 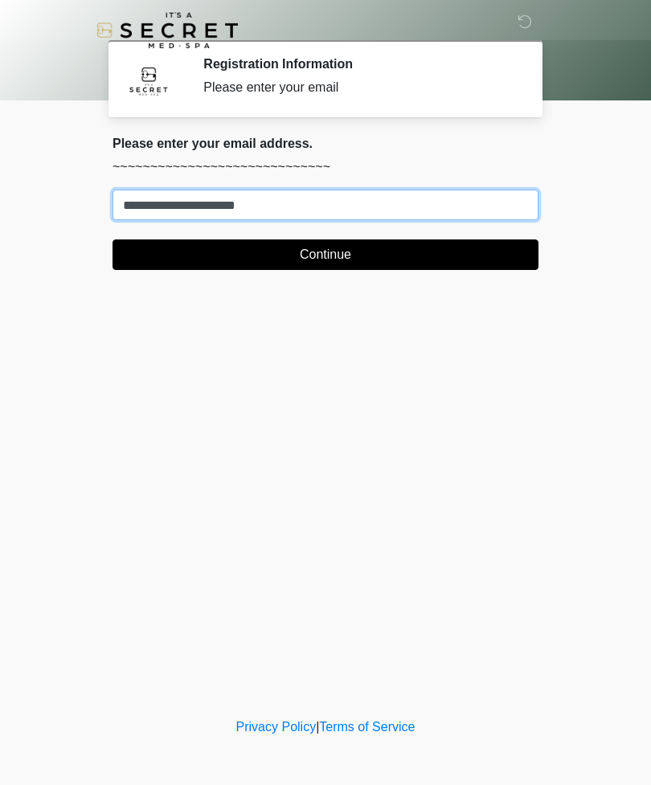 I want to click on h2: Registration Information, so click(x=358, y=63).